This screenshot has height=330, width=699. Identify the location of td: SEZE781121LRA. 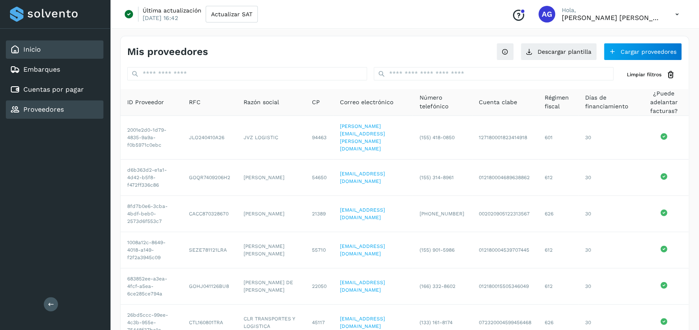
(209, 250).